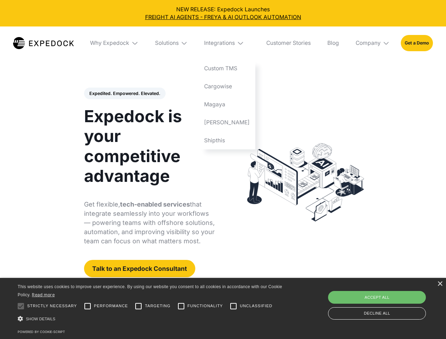 The height and width of the screenshot is (339, 446). I want to click on span: This website uses cookies to improve user experience. By using our website you consent to all coo..., so click(150, 291).